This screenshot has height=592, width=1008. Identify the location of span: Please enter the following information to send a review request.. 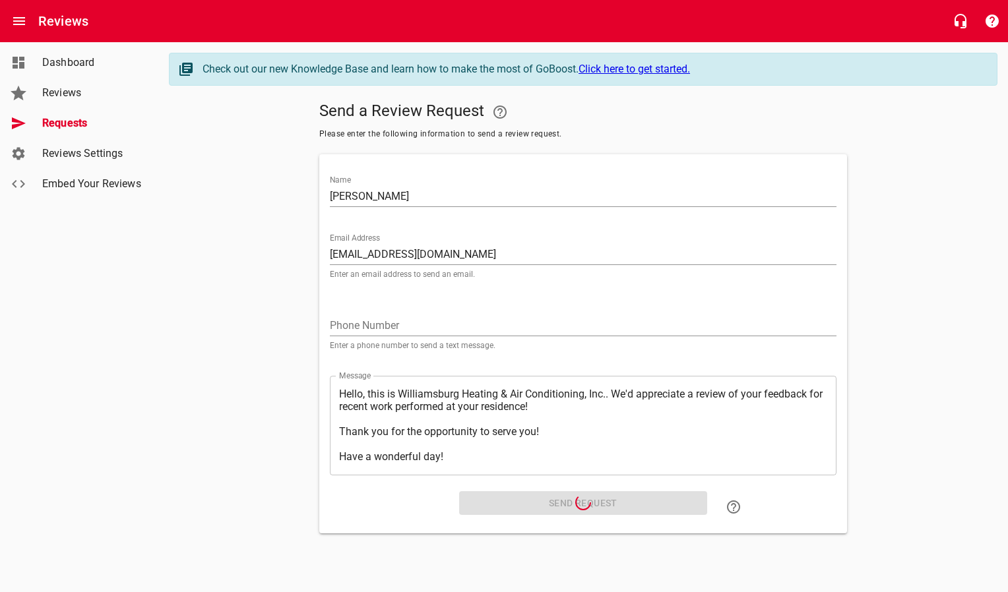
(583, 135).